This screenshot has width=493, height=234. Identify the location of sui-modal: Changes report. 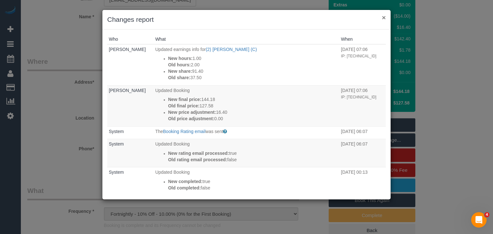
(246, 105).